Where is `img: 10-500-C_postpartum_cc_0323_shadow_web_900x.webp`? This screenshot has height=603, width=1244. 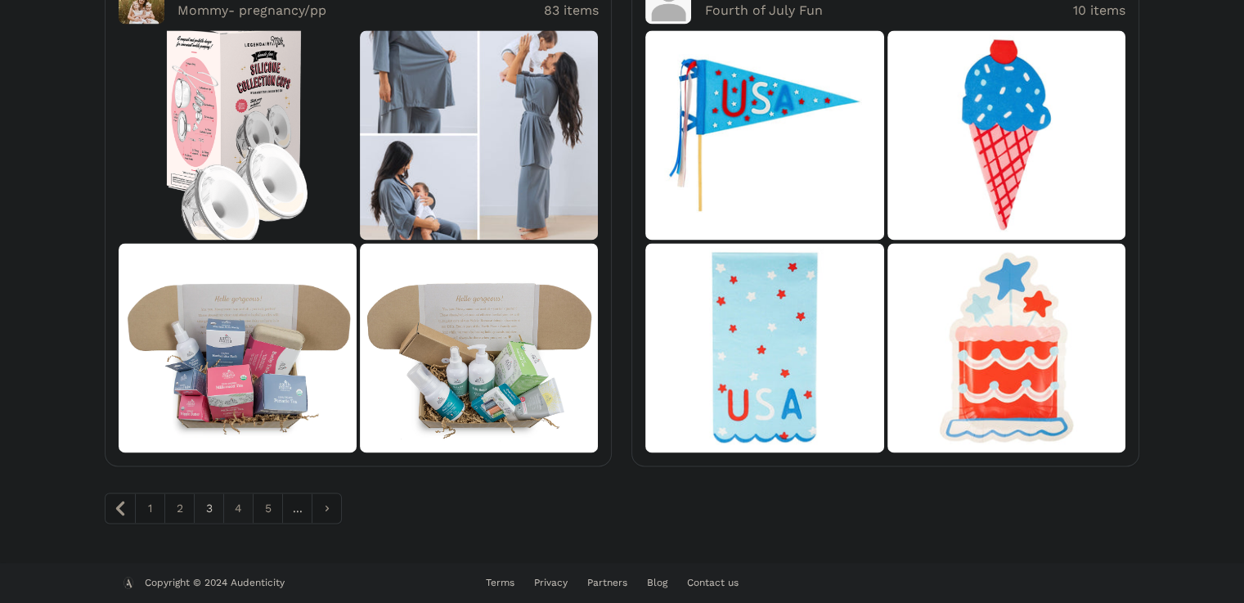
img: 10-500-C_postpartum_cc_0323_shadow_web_900x.webp is located at coordinates (237, 348).